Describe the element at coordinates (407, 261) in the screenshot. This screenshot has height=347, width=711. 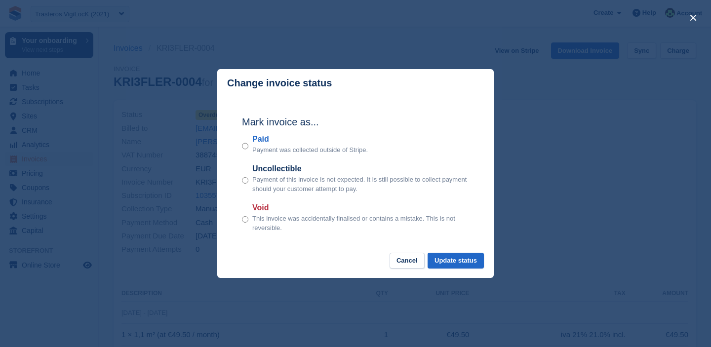
I see `button: Cancel` at that location.